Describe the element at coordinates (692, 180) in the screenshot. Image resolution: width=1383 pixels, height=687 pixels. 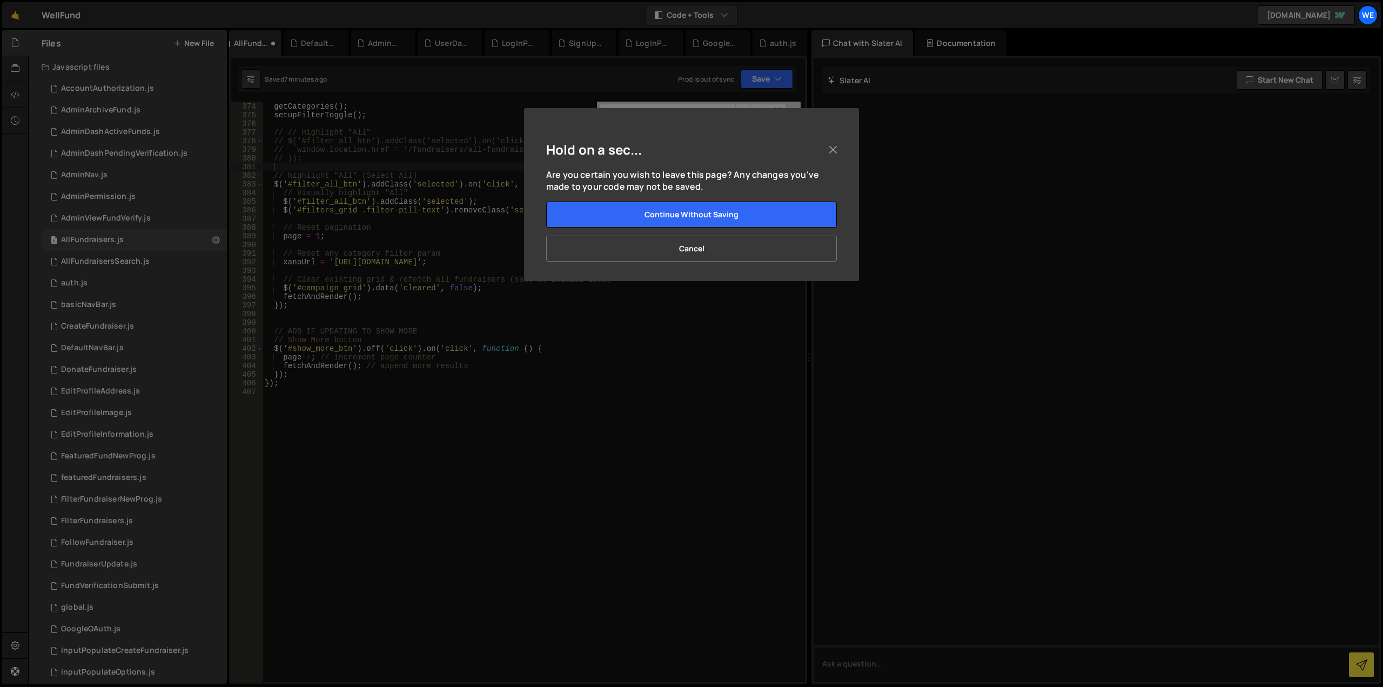
I see `p: Are you certain you wish to leave this page? Any changes you've made to your code may not be saved.` at that location.